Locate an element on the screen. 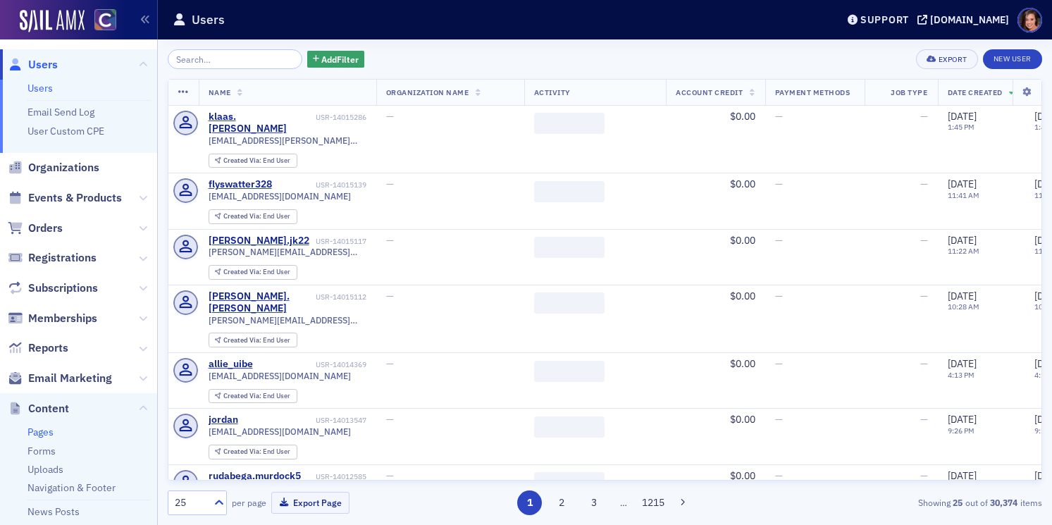  span: Profile is located at coordinates (1030, 20).